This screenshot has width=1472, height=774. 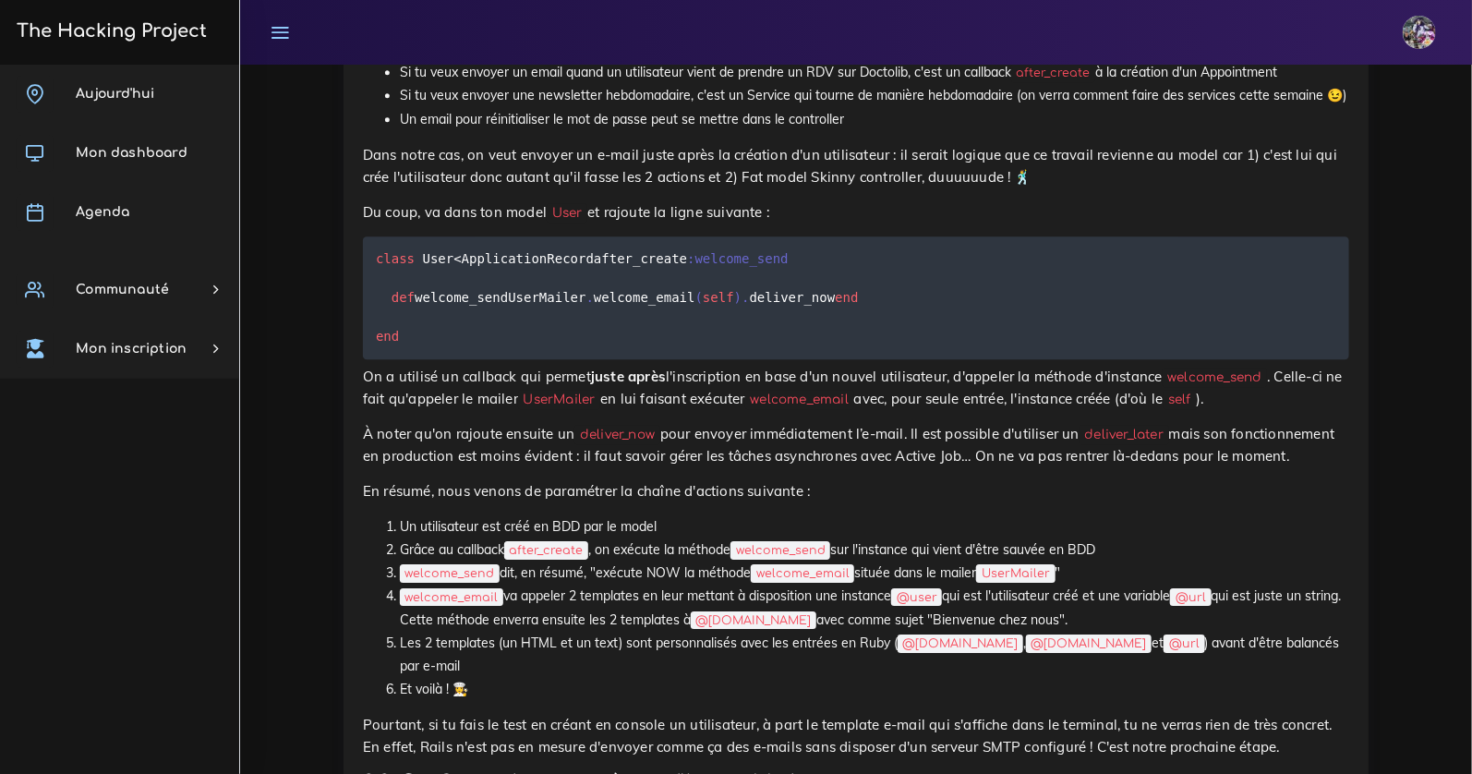 What do you see at coordinates (718, 297) in the screenshot?
I see `span: self` at bounding box center [718, 297].